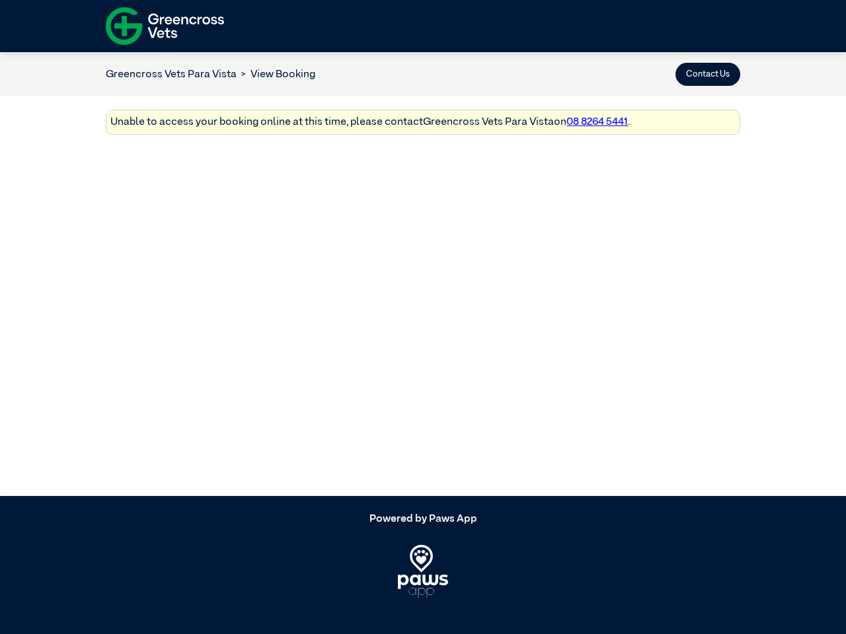 Image resolution: width=846 pixels, height=634 pixels. What do you see at coordinates (423, 519) in the screenshot?
I see `h5: Powered by Paws App` at bounding box center [423, 519].